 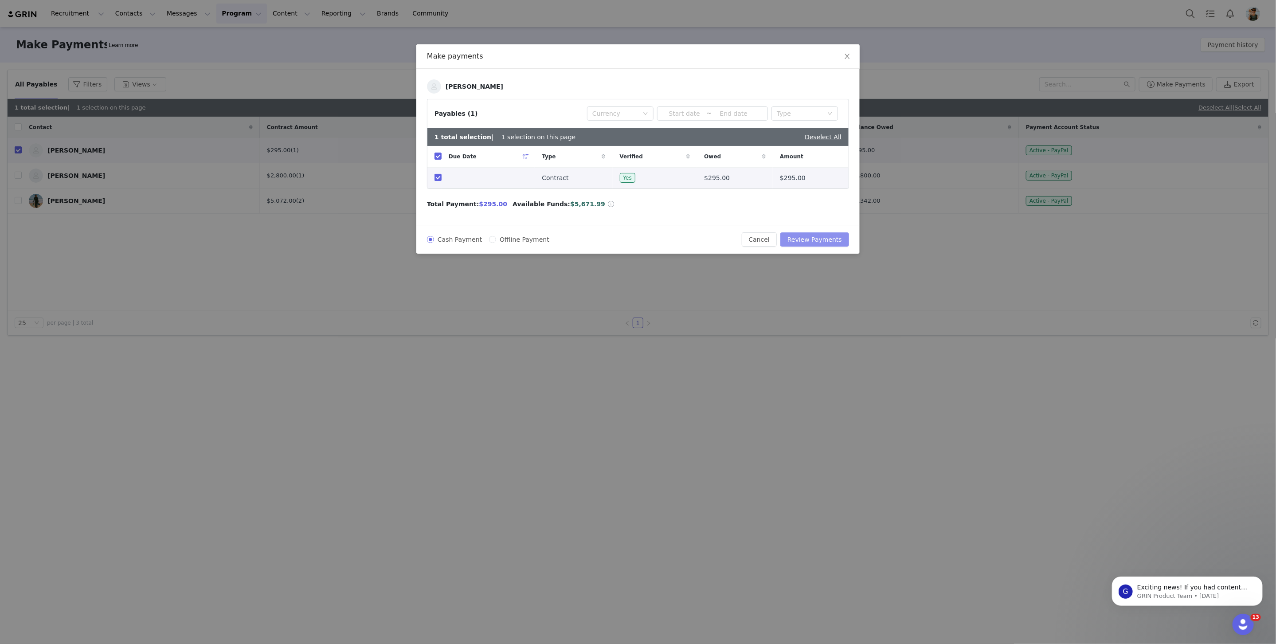 What do you see at coordinates (1255, 617) in the screenshot?
I see `span: 13` at bounding box center [1255, 617].